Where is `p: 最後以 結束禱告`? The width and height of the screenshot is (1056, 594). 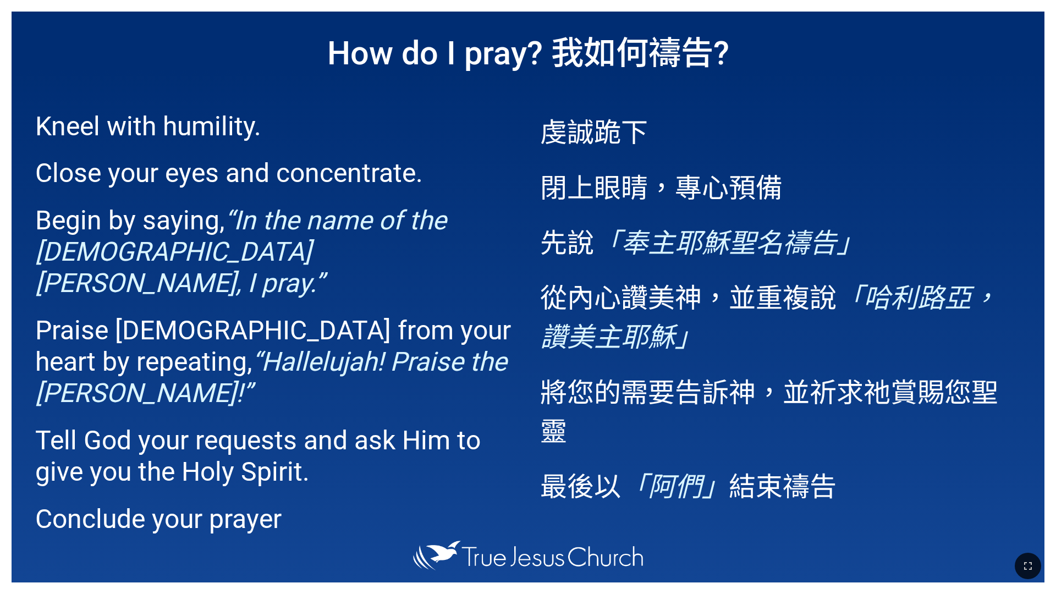 p: 最後以 結束禱告 is located at coordinates (780, 484).